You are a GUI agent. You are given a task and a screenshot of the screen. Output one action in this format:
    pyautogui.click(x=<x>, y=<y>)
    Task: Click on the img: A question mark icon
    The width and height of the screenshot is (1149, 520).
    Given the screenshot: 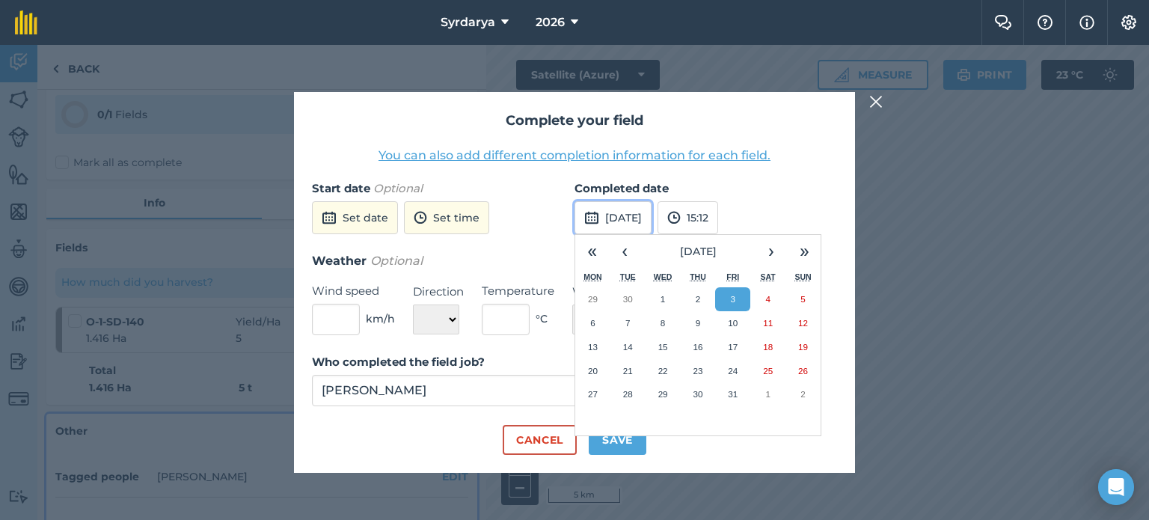 What is the action you would take?
    pyautogui.click(x=1045, y=22)
    